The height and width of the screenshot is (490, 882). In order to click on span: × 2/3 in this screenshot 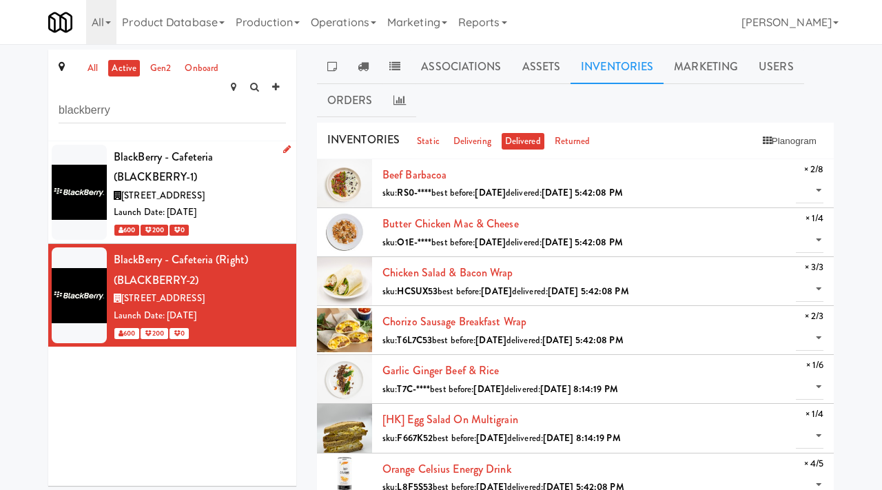, I will do `click(814, 316)`.